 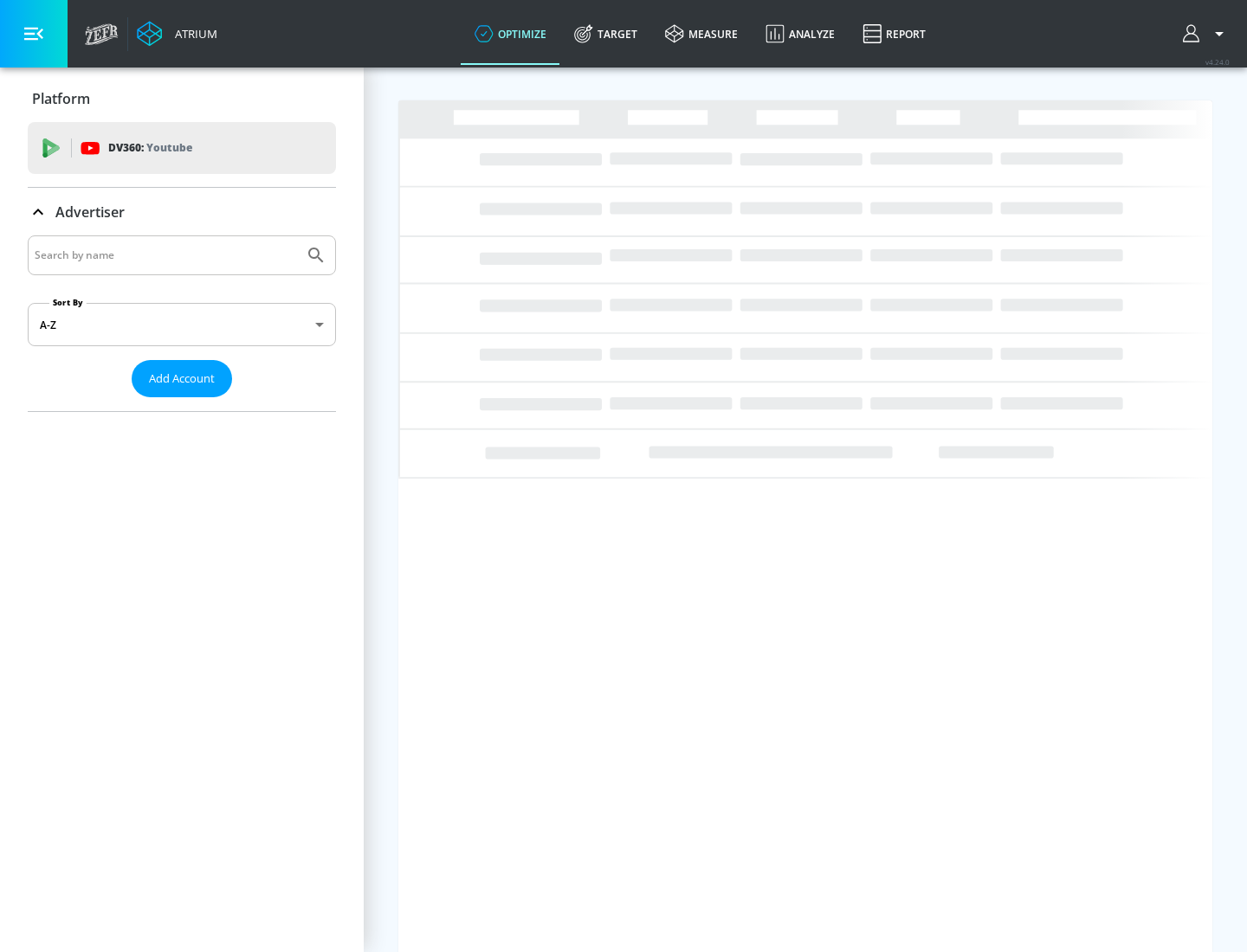 I want to click on p: Advertiser, so click(x=90, y=212).